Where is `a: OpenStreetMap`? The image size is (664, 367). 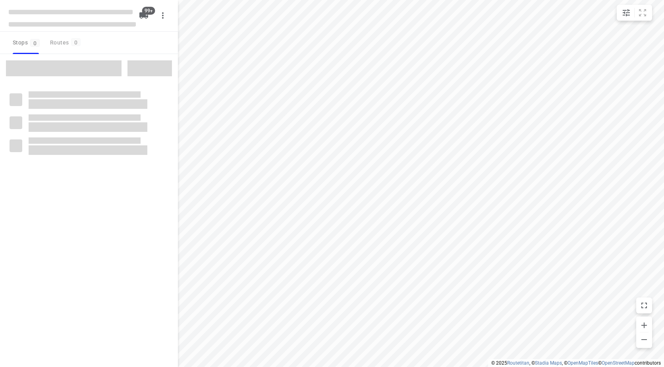 a: OpenStreetMap is located at coordinates (618, 363).